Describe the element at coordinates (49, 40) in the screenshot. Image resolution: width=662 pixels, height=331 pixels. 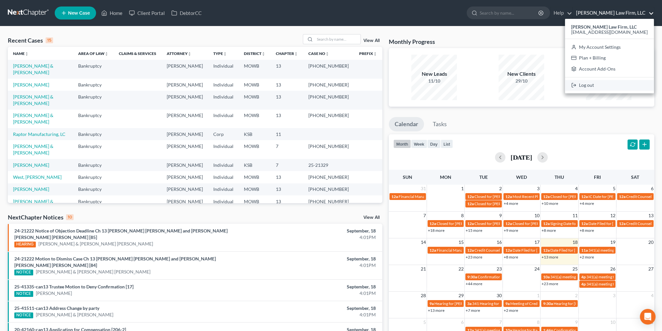
I see `div: 15` at that location.